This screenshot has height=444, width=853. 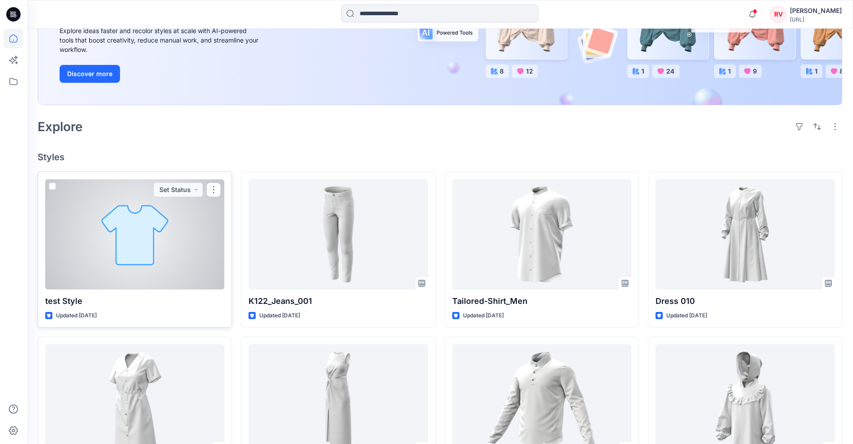 What do you see at coordinates (338, 301) in the screenshot?
I see `p: K122_Jeans_001` at bounding box center [338, 301].